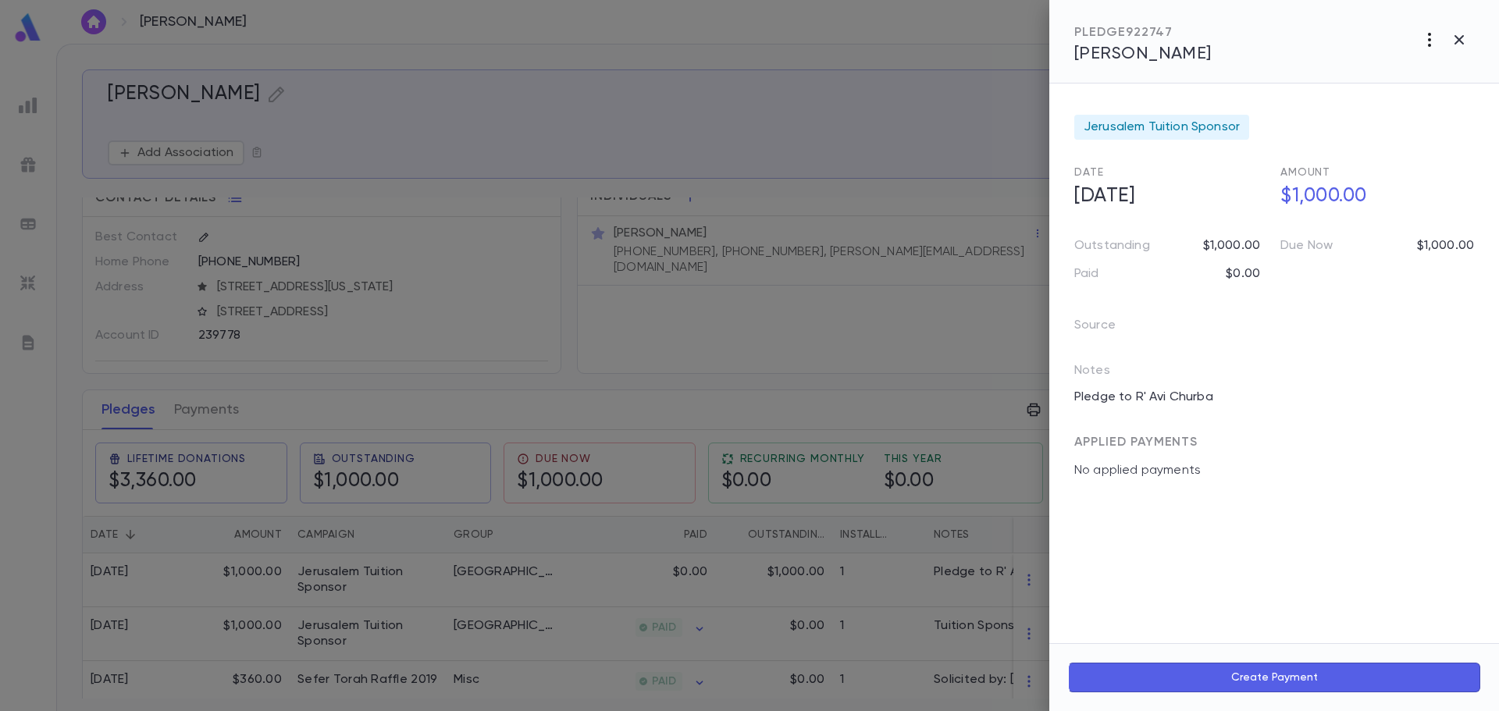 The width and height of the screenshot is (1499, 711). What do you see at coordinates (1092, 374) in the screenshot?
I see `p: Notes` at bounding box center [1092, 374].